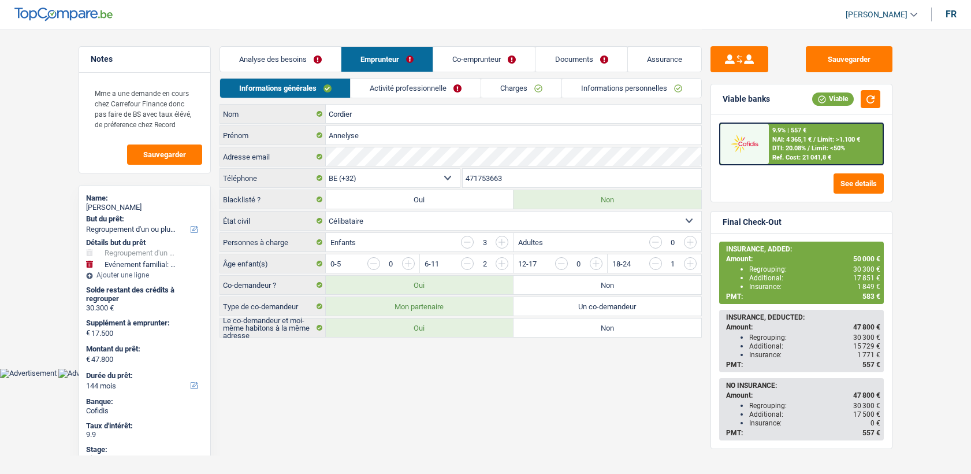  Describe the element at coordinates (871, 296) in the screenshot. I see `span: 583 €` at that location.